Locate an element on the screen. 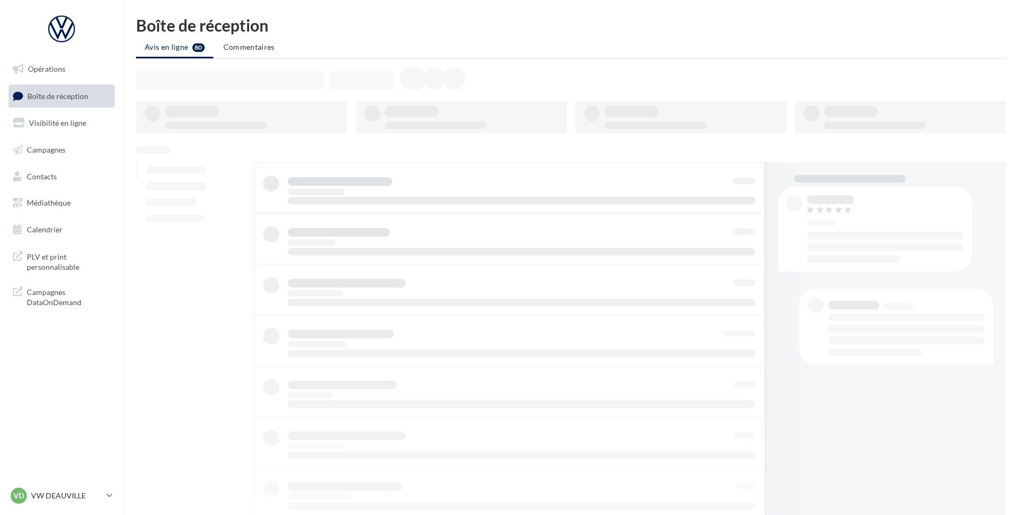 This screenshot has width=1019, height=515. span: Opérations is located at coordinates (47, 69).